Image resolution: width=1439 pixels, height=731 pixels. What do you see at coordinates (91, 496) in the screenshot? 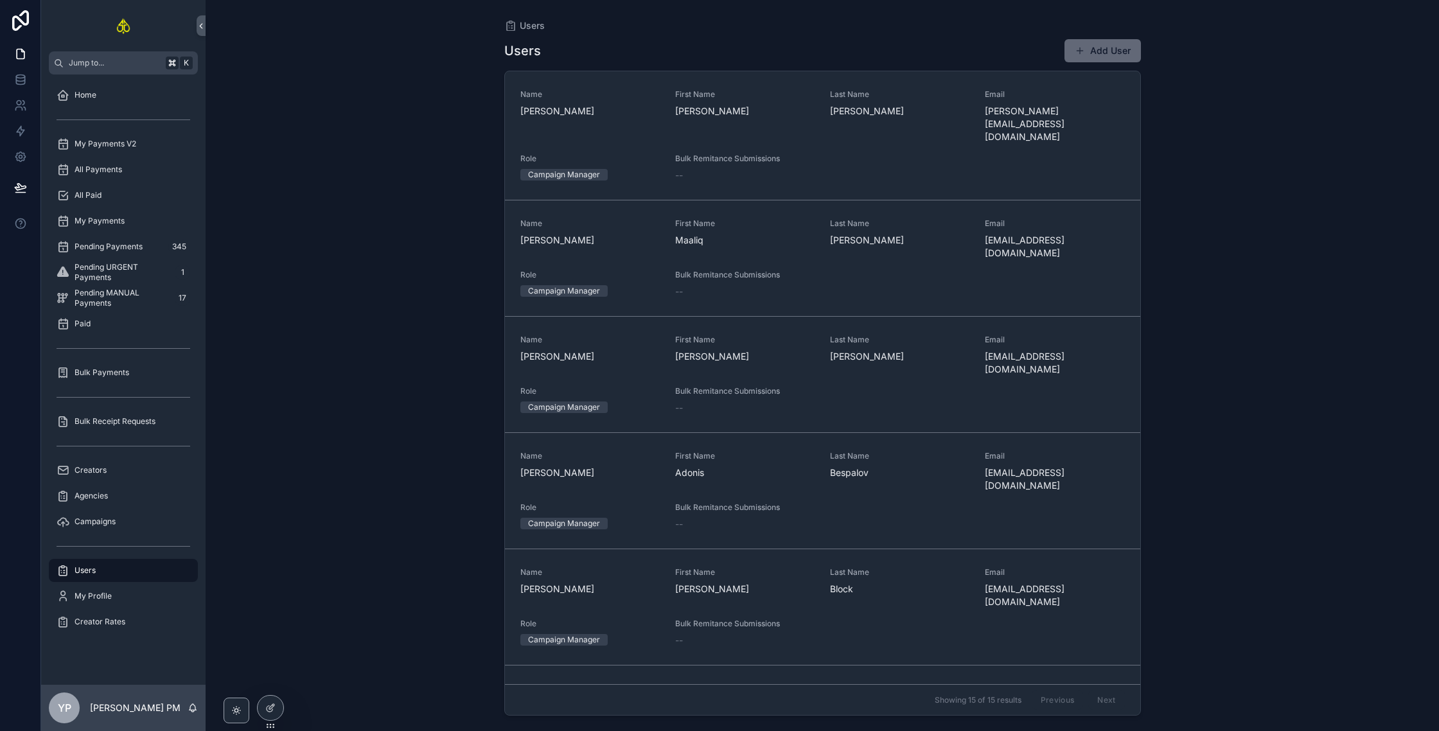
I see `span: Agencies` at bounding box center [91, 496].